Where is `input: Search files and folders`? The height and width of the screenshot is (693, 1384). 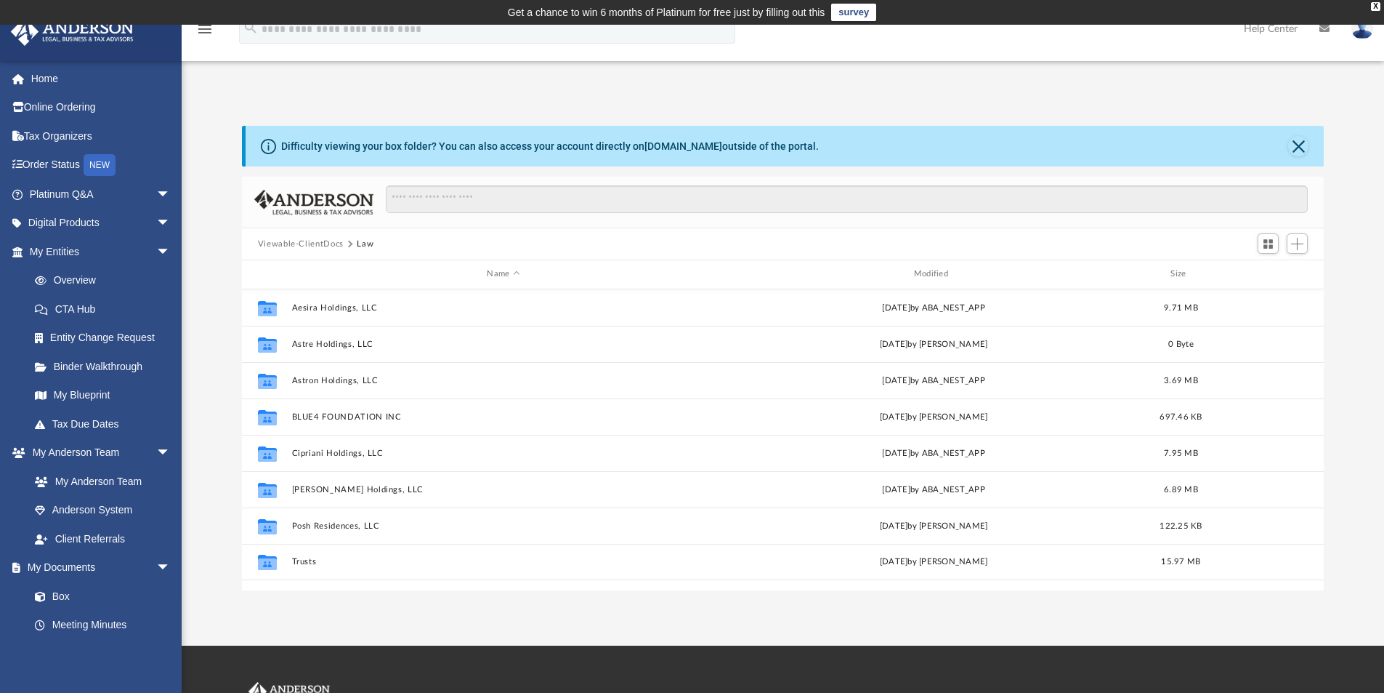 input: Search files and folders is located at coordinates (847, 199).